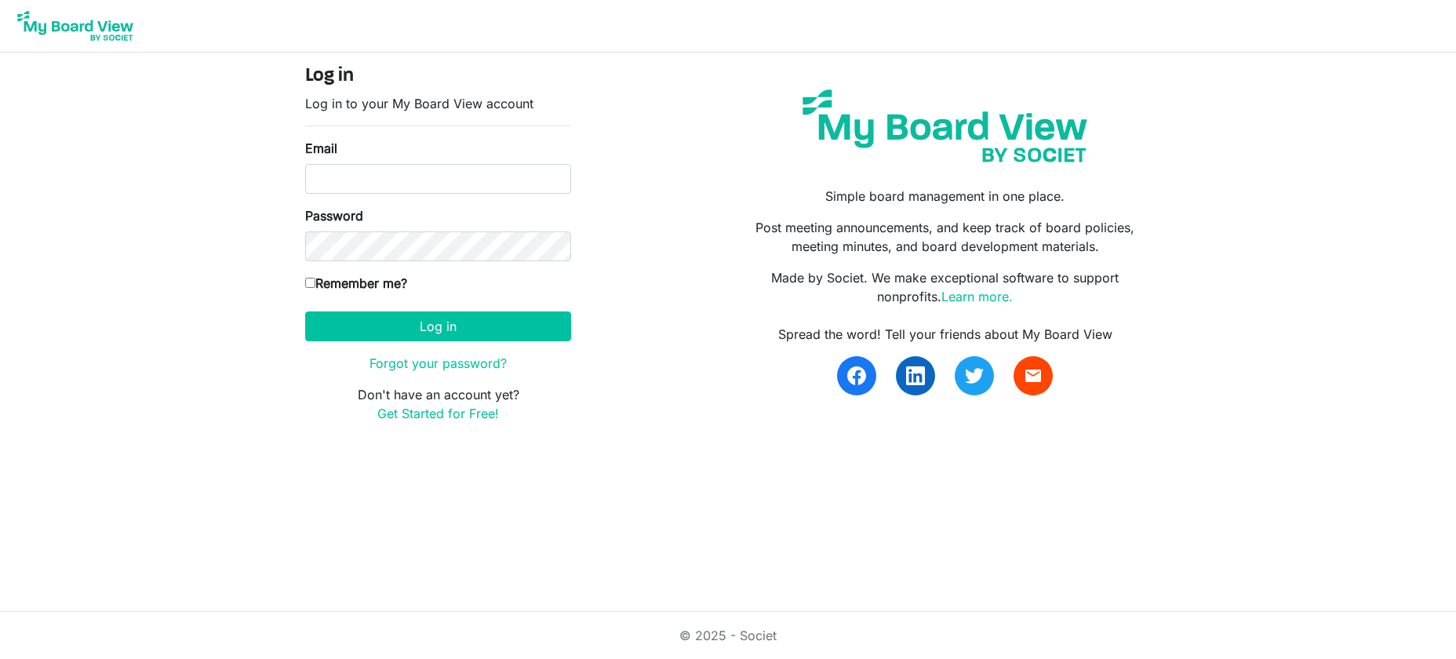 This screenshot has height=659, width=1456. What do you see at coordinates (946, 334) in the screenshot?
I see `div: Spread the word! Tell your friends about My Board View` at bounding box center [946, 334].